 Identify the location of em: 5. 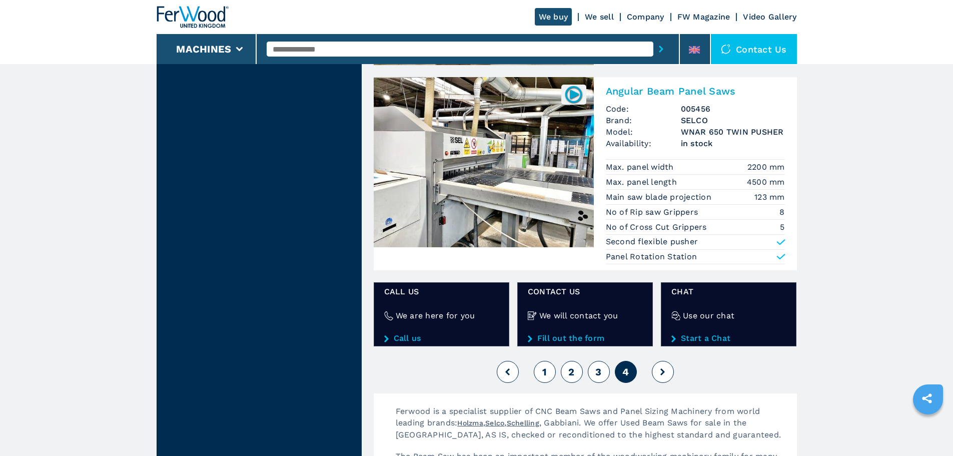
(782, 227).